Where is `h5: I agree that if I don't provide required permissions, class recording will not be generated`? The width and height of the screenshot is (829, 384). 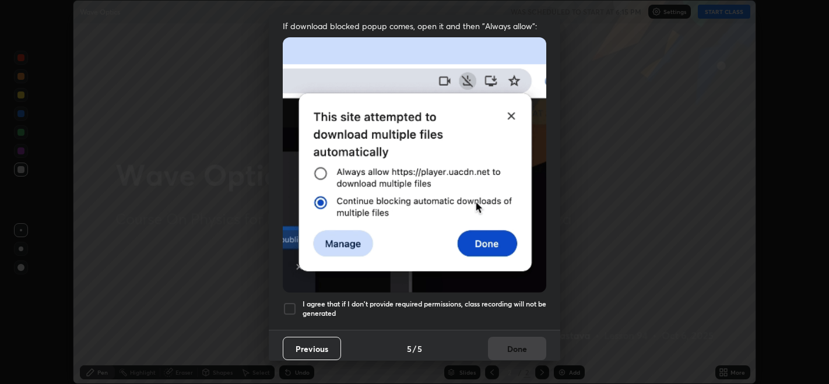
h5: I agree that if I don't provide required permissions, class recording will not be generated is located at coordinates (424, 308).